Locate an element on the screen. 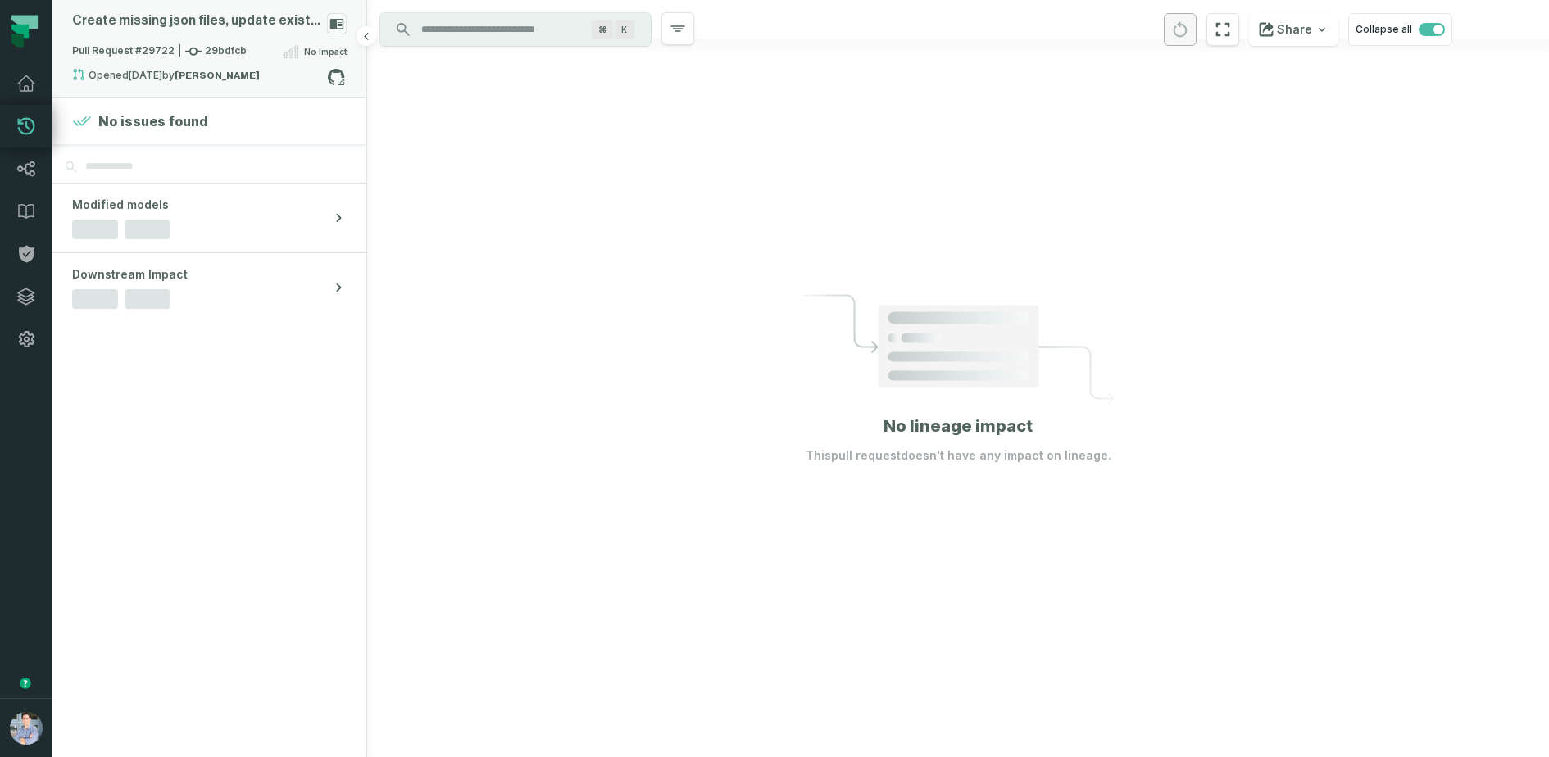  div: Opened by is located at coordinates (199, 78).